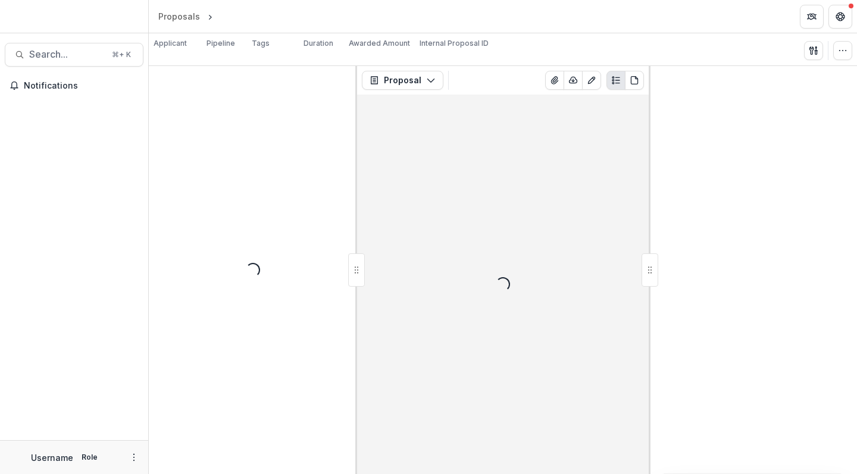 The width and height of the screenshot is (857, 474). I want to click on p: Pipeline, so click(221, 43).